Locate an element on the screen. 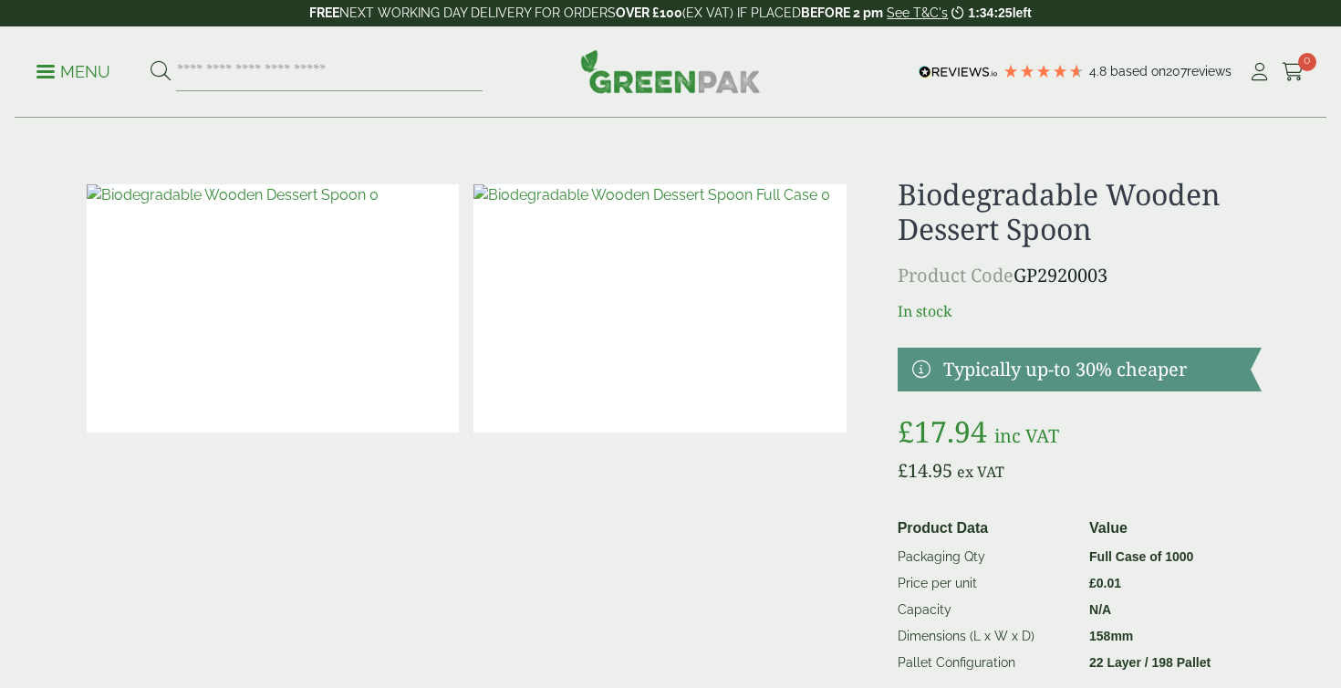 The width and height of the screenshot is (1341, 688). strong: 158mm is located at coordinates (1111, 636).